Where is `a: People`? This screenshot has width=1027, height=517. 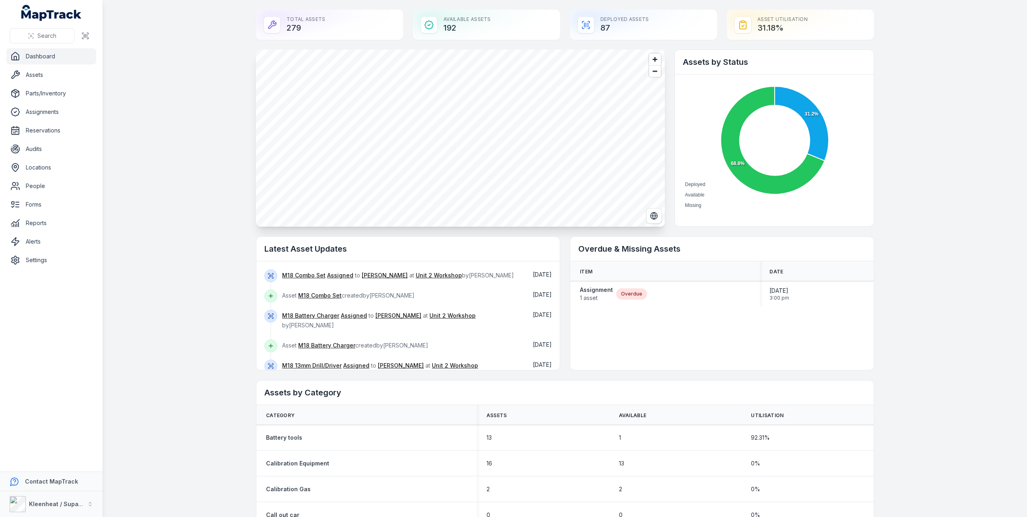 a: People is located at coordinates (51, 186).